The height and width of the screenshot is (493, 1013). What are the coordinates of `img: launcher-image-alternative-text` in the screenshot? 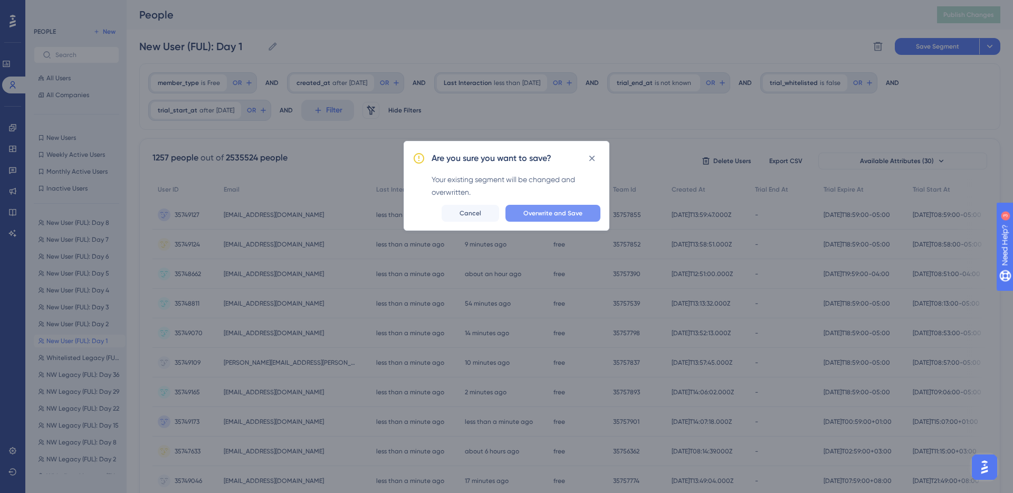 It's located at (16, 16).